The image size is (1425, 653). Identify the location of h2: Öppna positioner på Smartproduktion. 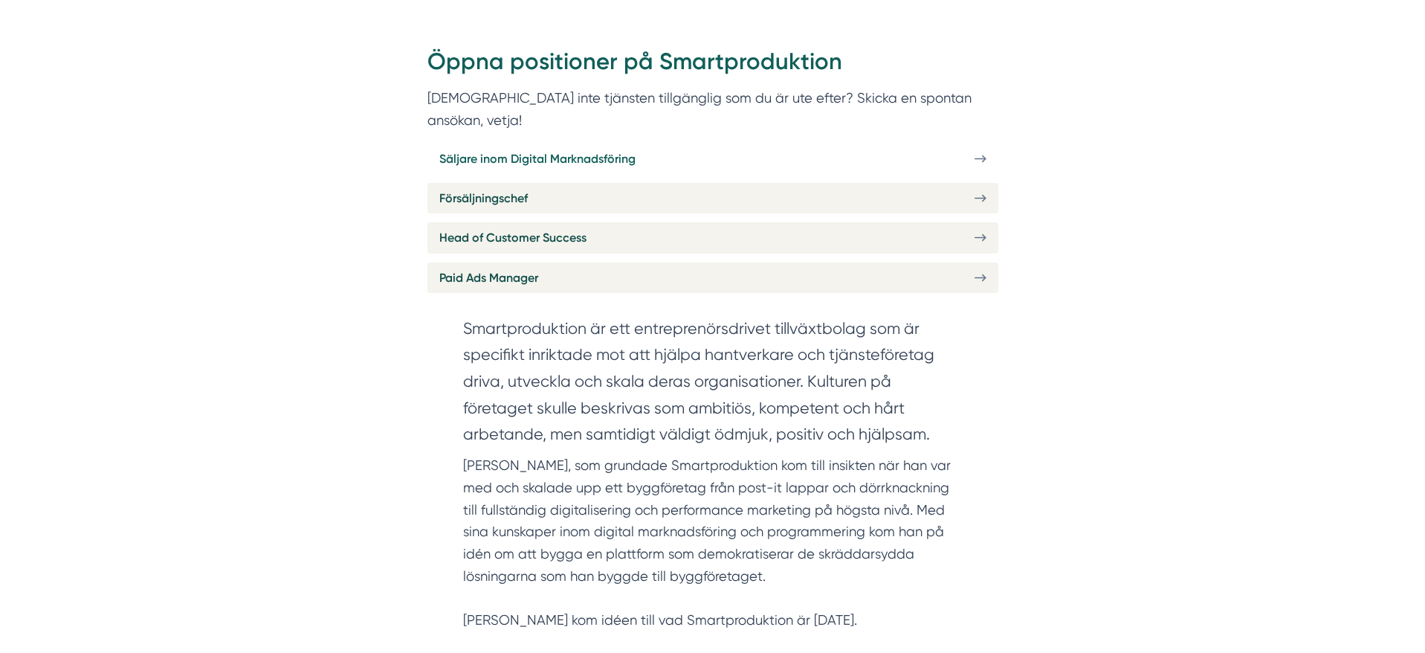
(713, 66).